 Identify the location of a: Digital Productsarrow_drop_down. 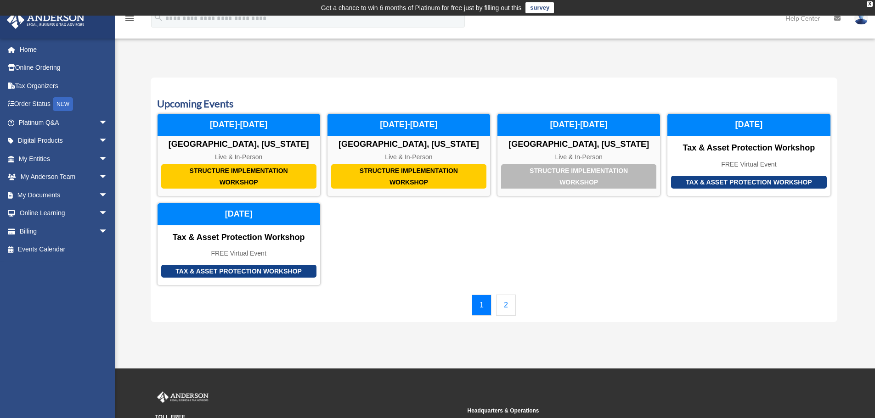
(64, 141).